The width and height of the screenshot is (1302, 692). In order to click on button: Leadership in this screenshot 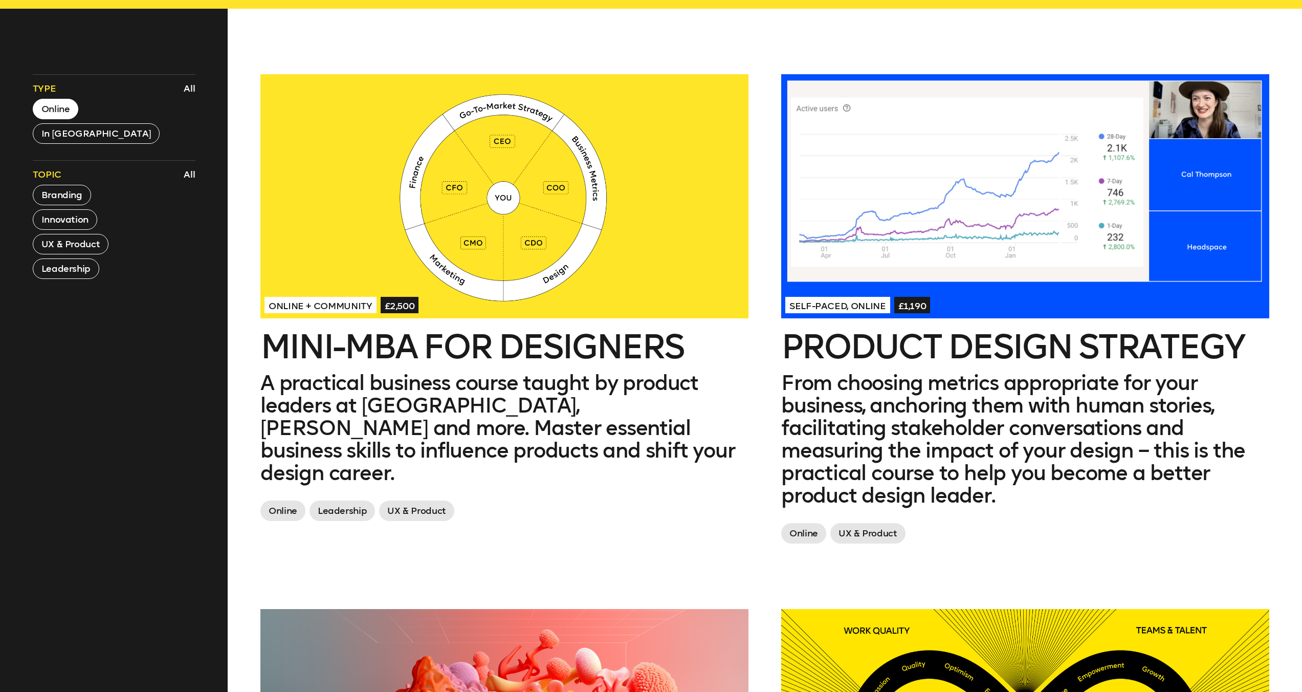, I will do `click(66, 269)`.